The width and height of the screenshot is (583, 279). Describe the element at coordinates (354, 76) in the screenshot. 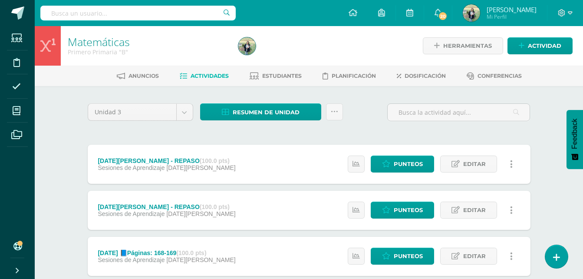

I see `span: Planificación` at that location.